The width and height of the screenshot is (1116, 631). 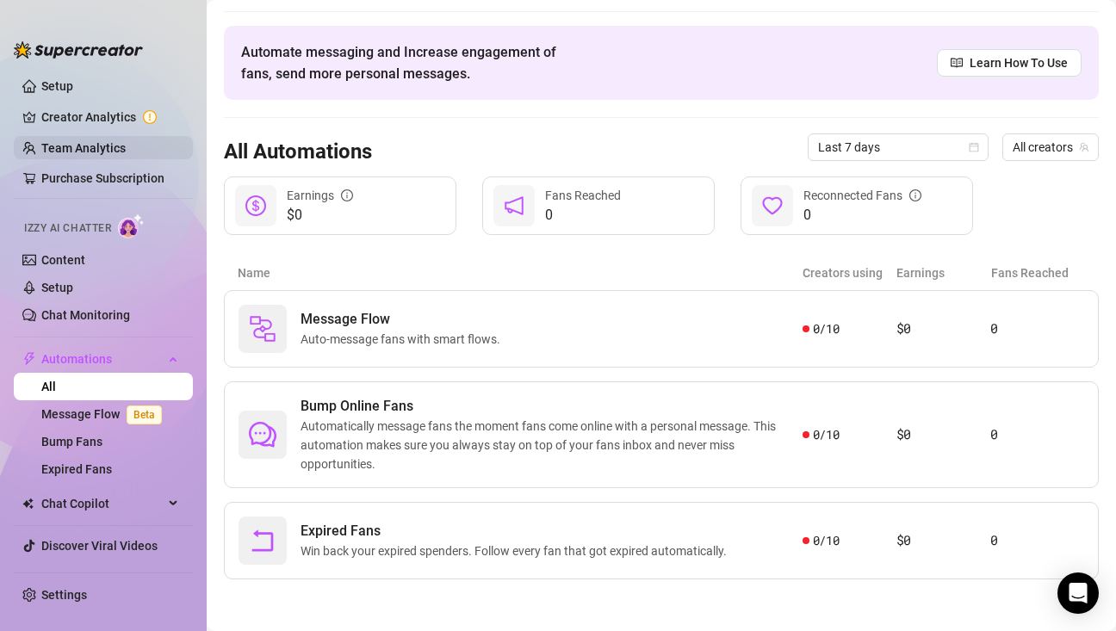 I want to click on span: Automations, so click(x=102, y=359).